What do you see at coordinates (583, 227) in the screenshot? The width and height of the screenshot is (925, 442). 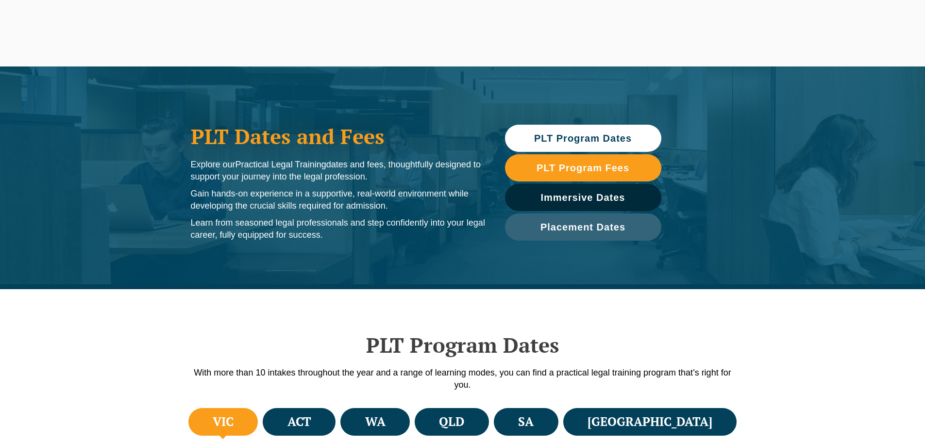 I see `a: Placement Dates` at bounding box center [583, 227].